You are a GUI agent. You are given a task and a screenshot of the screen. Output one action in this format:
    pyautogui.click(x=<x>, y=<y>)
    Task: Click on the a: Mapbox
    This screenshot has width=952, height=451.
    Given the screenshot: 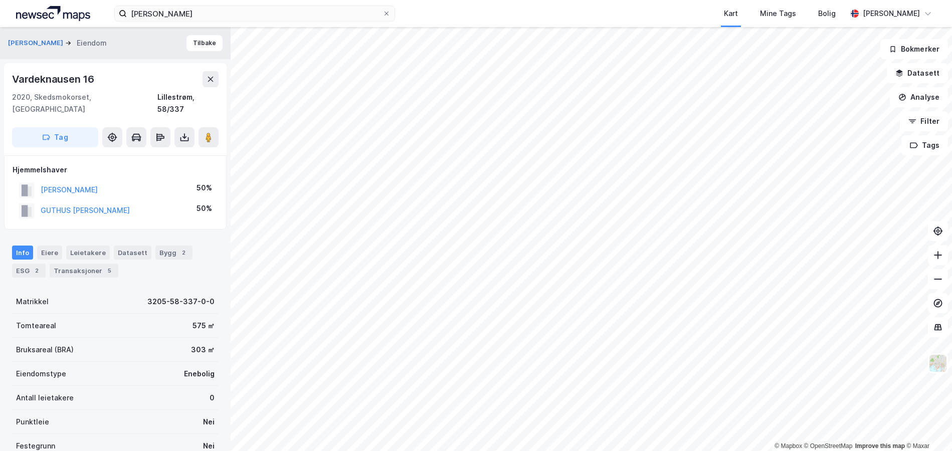 What is the action you would take?
    pyautogui.click(x=788, y=446)
    